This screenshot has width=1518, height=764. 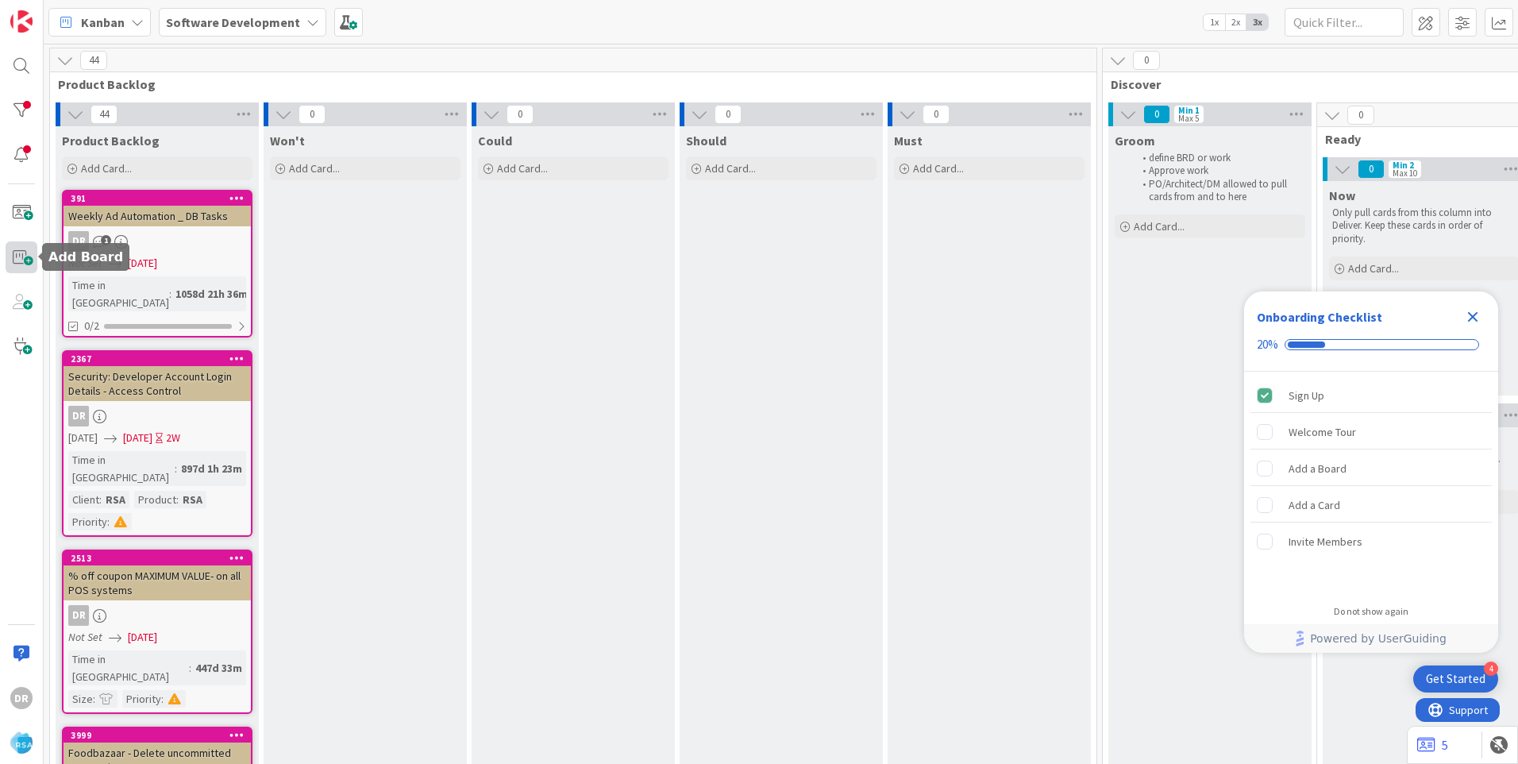 I want to click on div: Close Checklist, so click(x=1473, y=317).